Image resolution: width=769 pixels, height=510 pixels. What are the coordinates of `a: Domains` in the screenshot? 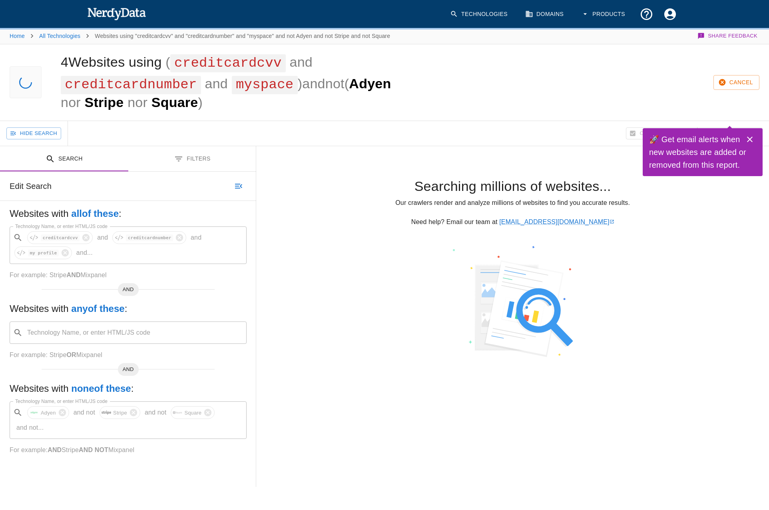 It's located at (545, 14).